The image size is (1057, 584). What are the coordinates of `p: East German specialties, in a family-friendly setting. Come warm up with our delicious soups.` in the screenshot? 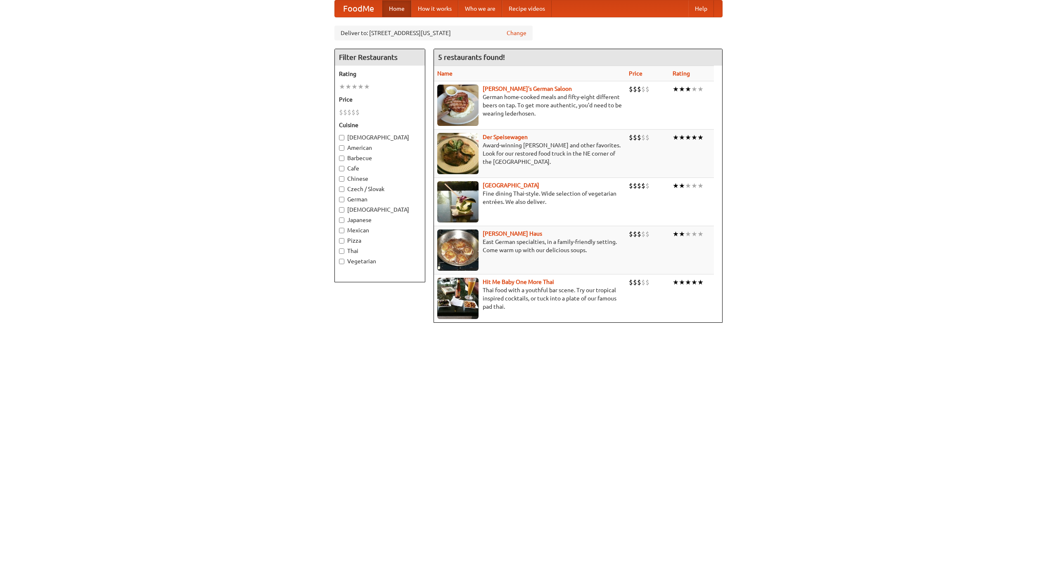 It's located at (530, 246).